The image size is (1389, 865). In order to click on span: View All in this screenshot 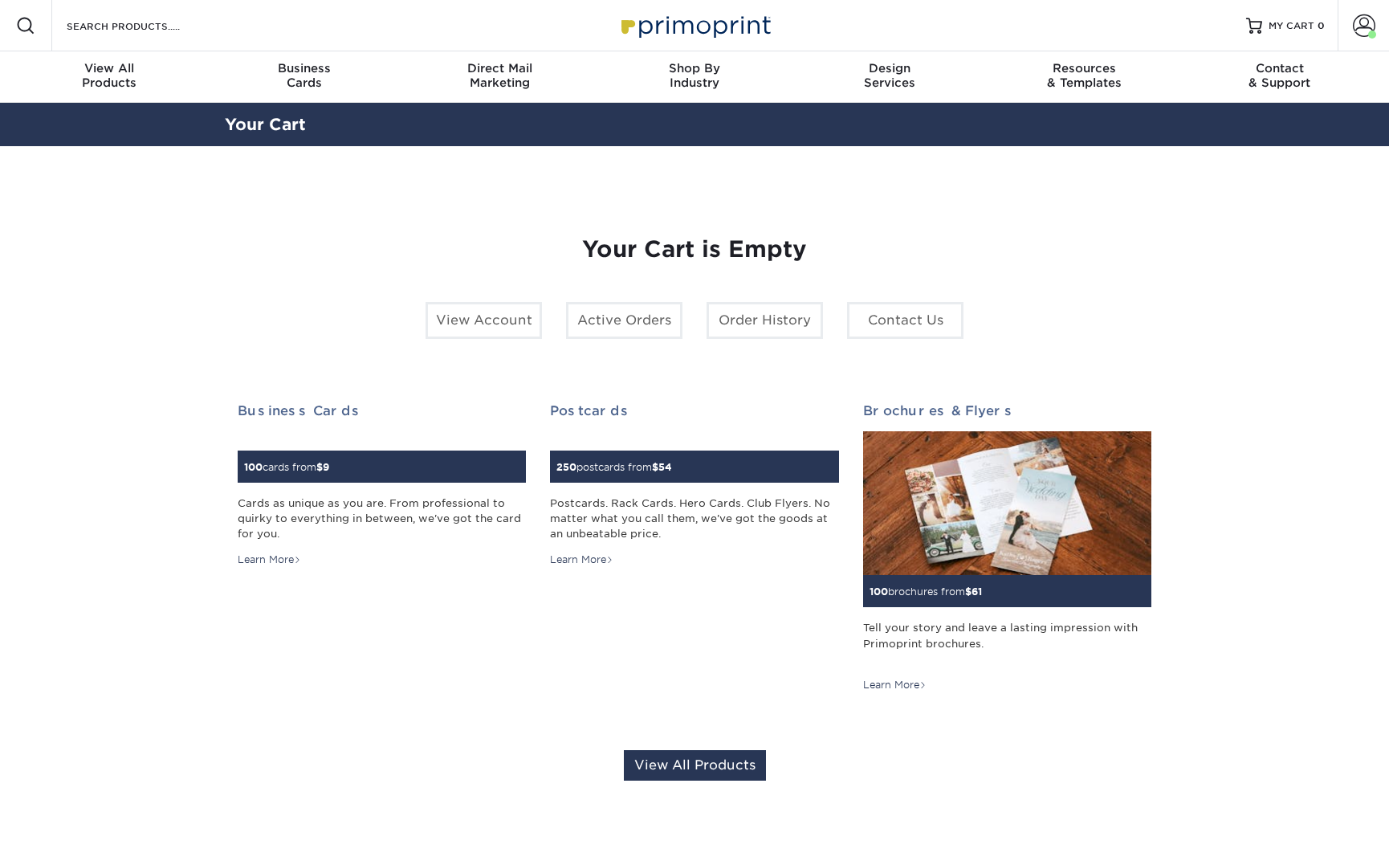, I will do `click(109, 68)`.